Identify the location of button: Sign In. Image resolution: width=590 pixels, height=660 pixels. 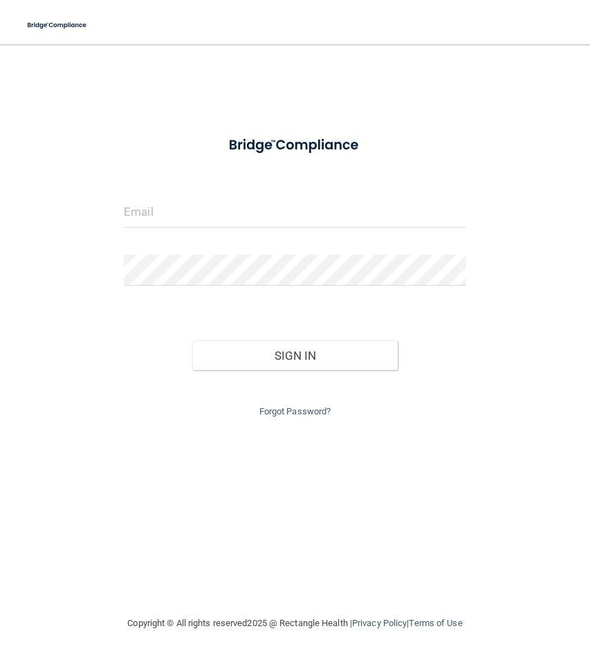
(295, 356).